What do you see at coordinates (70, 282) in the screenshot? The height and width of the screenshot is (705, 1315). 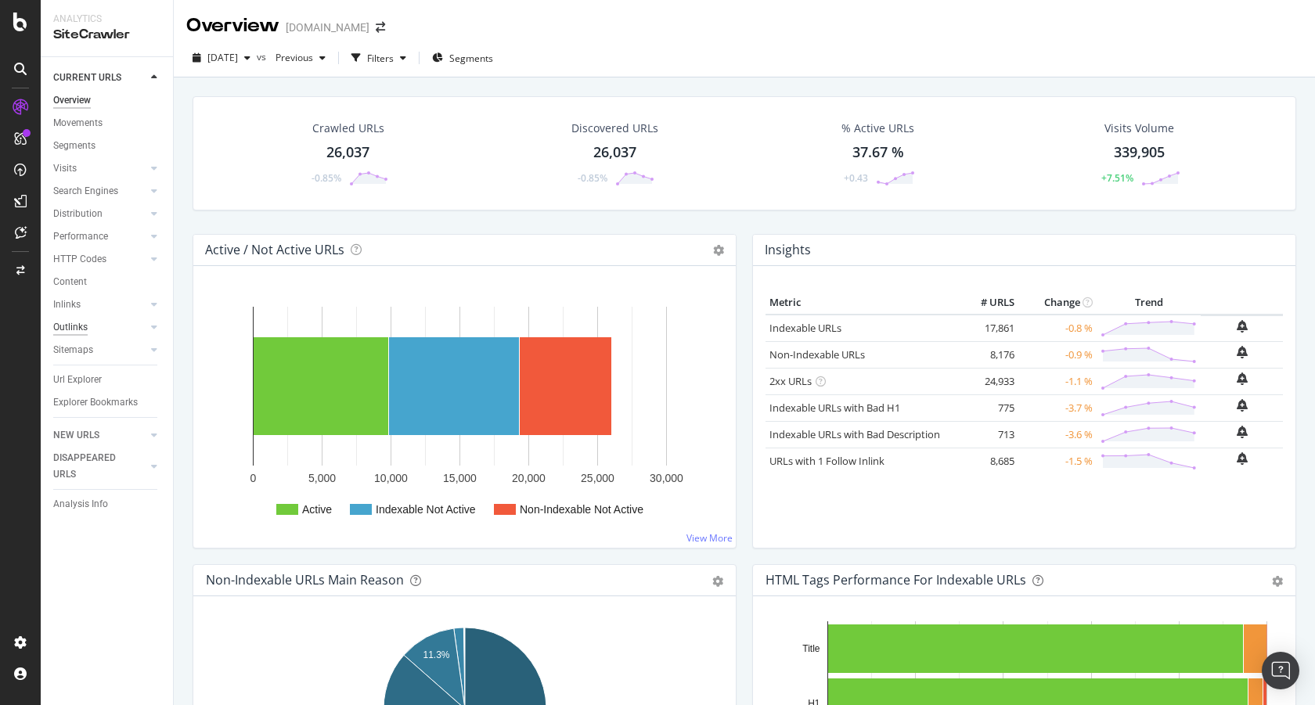 I see `div: Content` at bounding box center [70, 282].